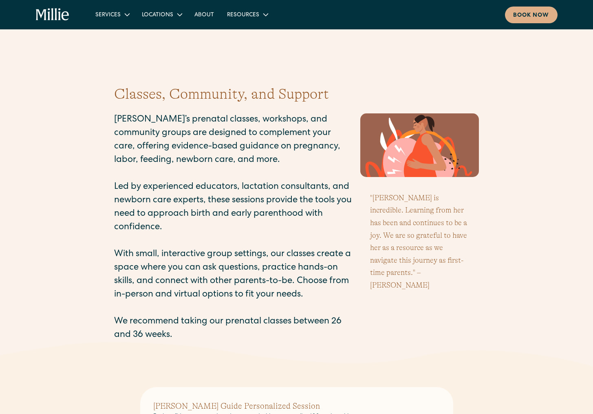  What do you see at coordinates (204, 14) in the screenshot?
I see `a: About` at bounding box center [204, 14].